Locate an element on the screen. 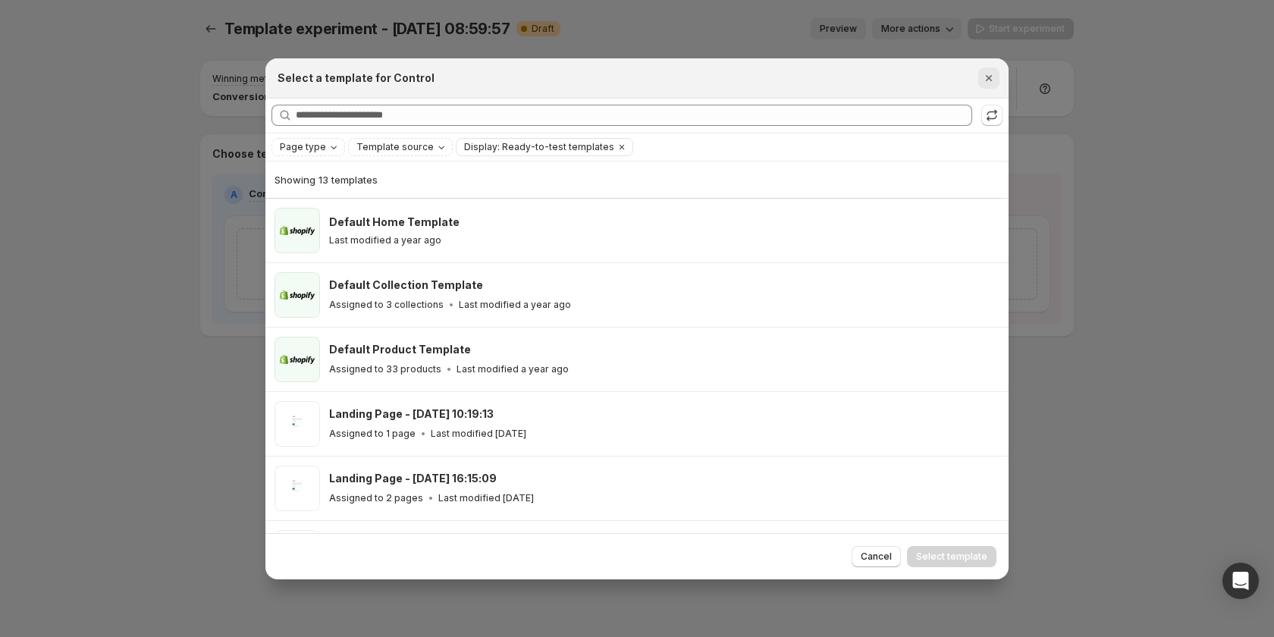  button: Template source is located at coordinates (400, 147).